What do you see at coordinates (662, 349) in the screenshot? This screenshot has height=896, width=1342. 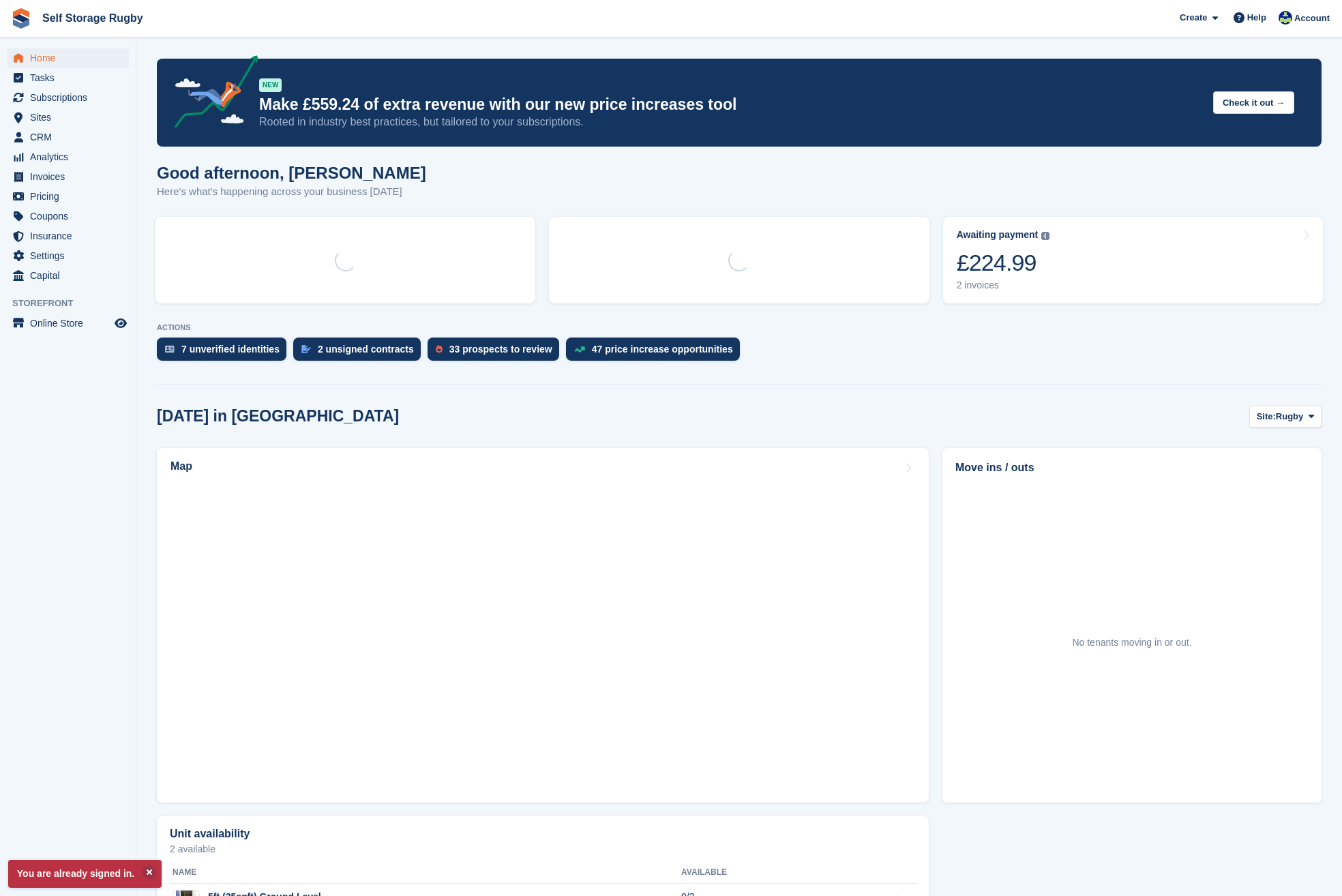 I see `div: 47 price increase opportunities` at bounding box center [662, 349].